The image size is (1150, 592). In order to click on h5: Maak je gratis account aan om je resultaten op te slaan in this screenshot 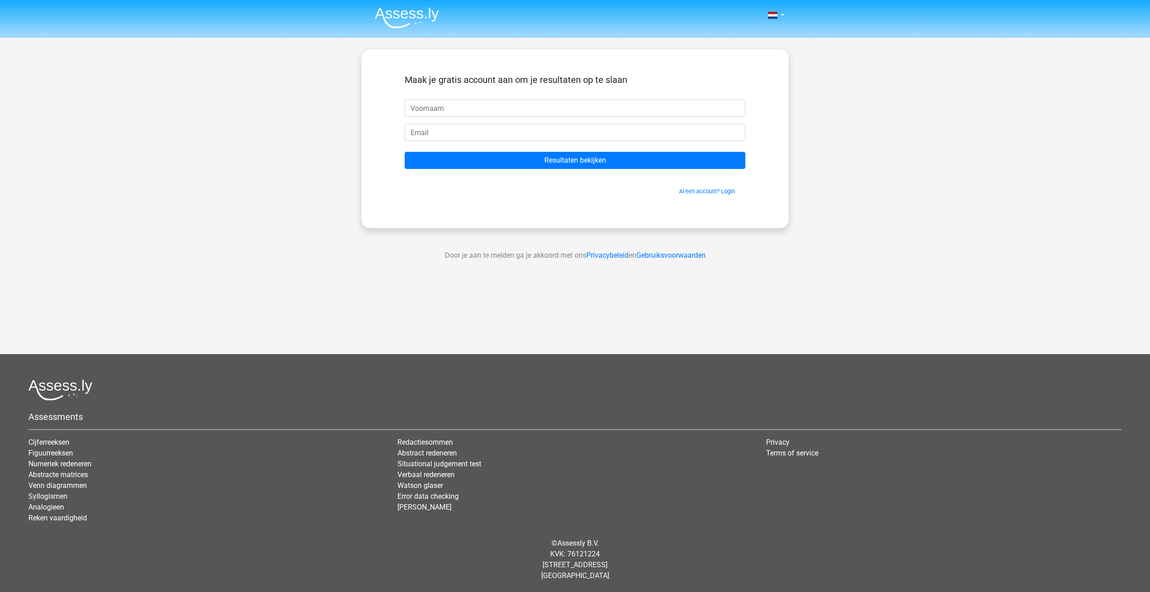, I will do `click(575, 80)`.